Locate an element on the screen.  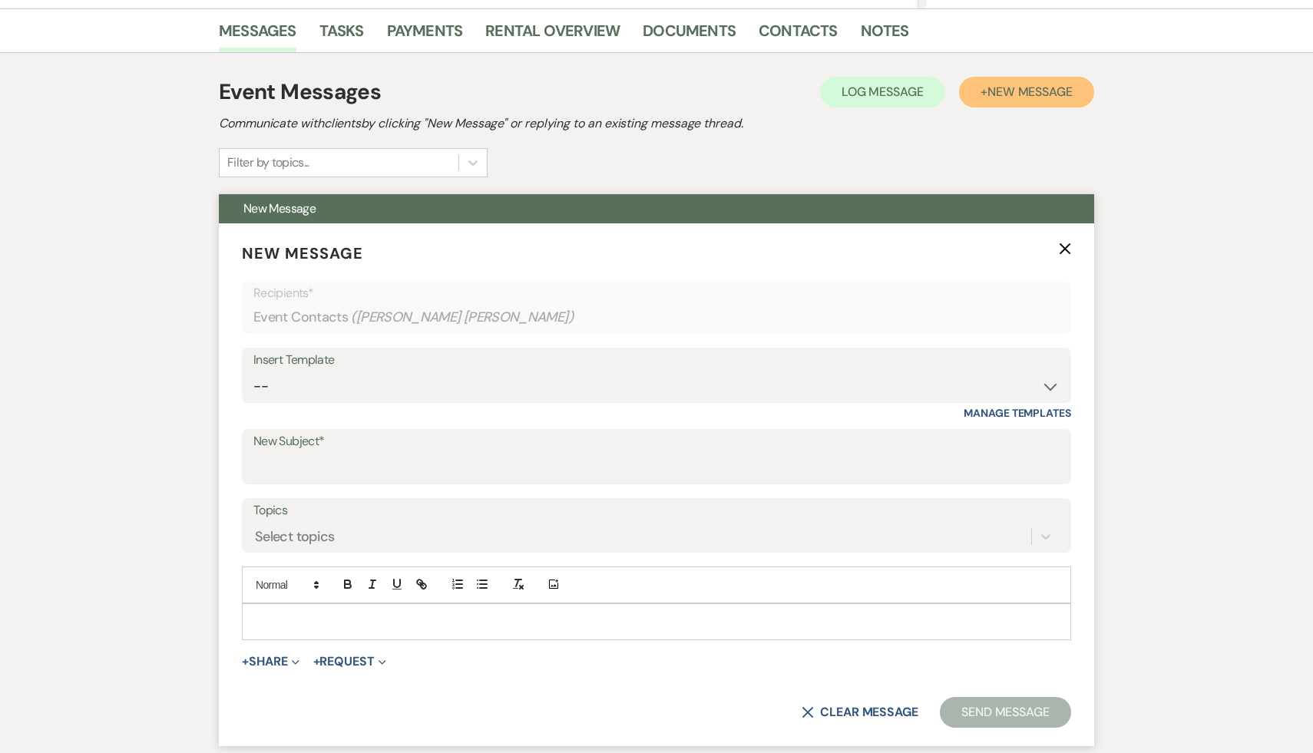
button: Request is located at coordinates (349, 662).